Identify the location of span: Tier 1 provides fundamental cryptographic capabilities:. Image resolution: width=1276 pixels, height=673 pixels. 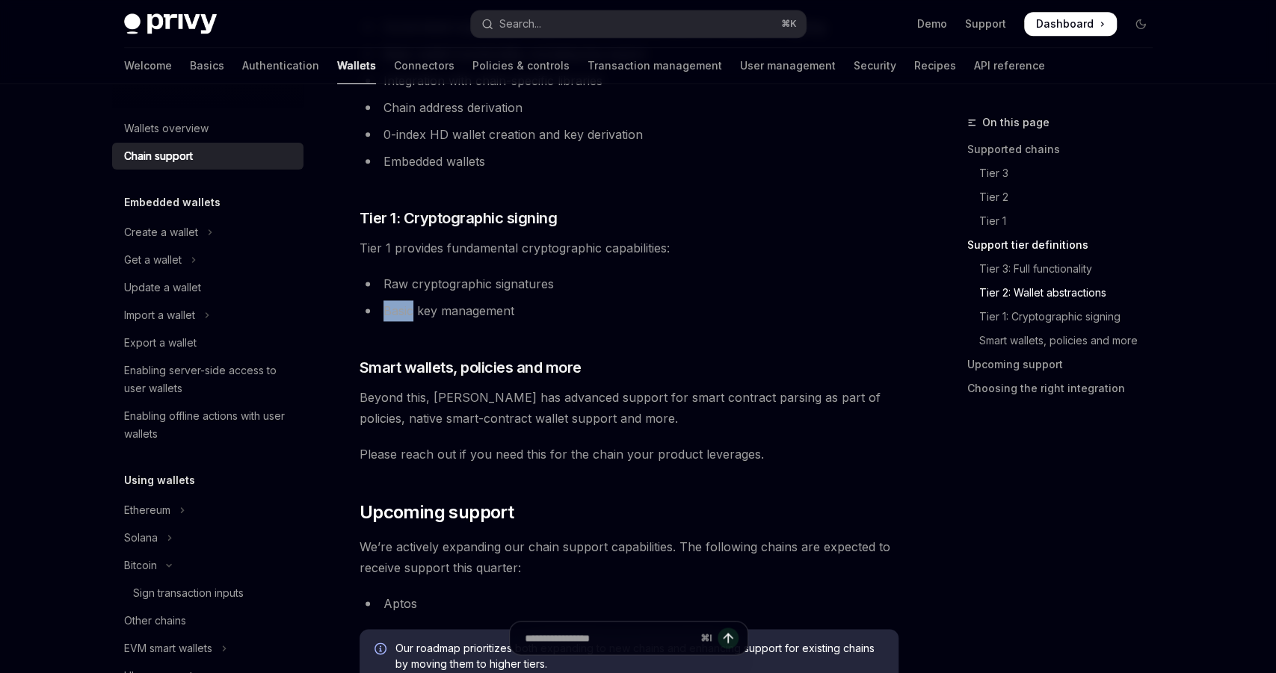
(628, 248).